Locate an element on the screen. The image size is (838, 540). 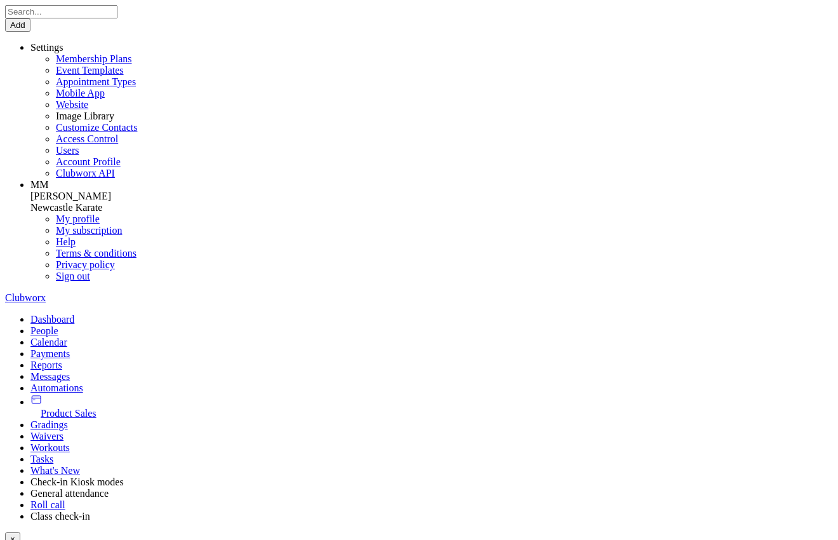
a: Sign out is located at coordinates (73, 276).